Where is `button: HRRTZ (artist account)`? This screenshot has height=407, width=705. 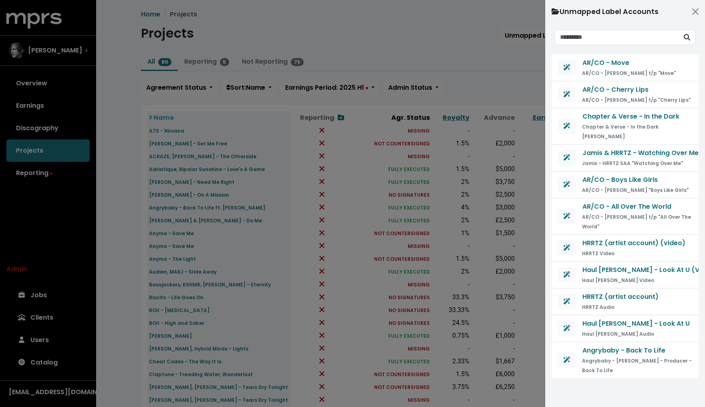
button: HRRTZ (artist account) is located at coordinates (621, 297).